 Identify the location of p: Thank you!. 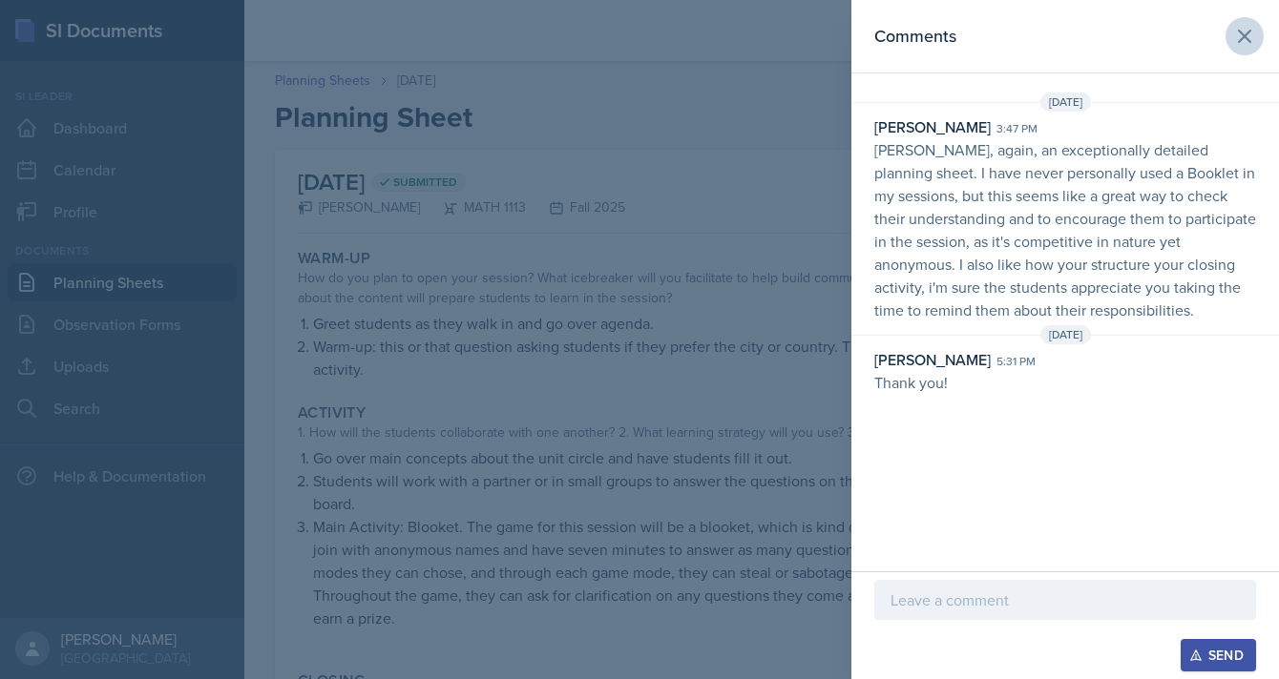
(1065, 383).